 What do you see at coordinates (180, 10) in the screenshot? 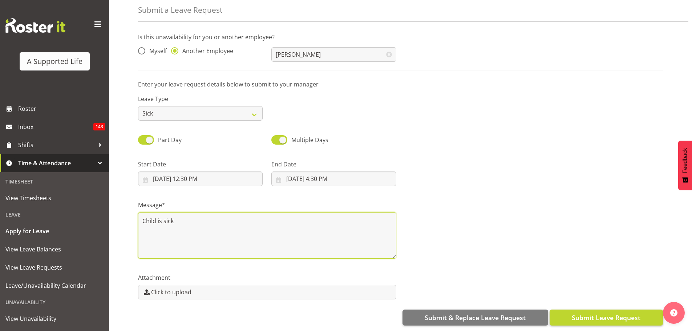
I see `h4: Submit a Leave Request` at bounding box center [180, 10].